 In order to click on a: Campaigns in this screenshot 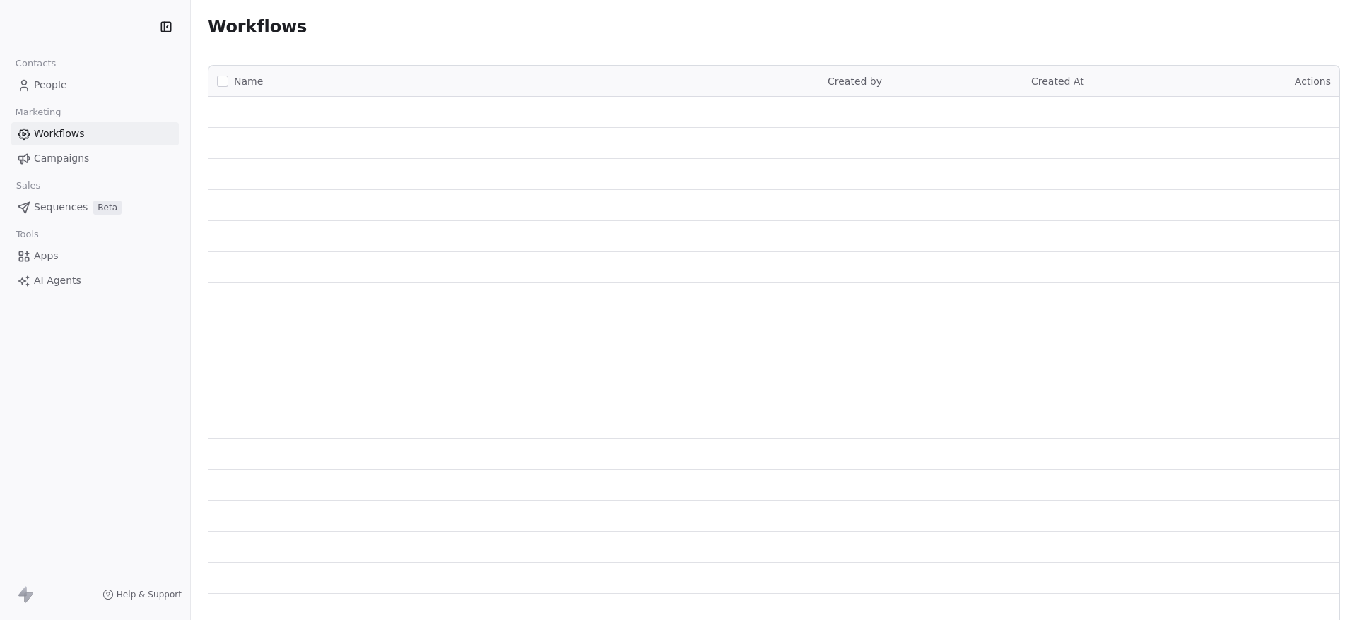, I will do `click(95, 158)`.